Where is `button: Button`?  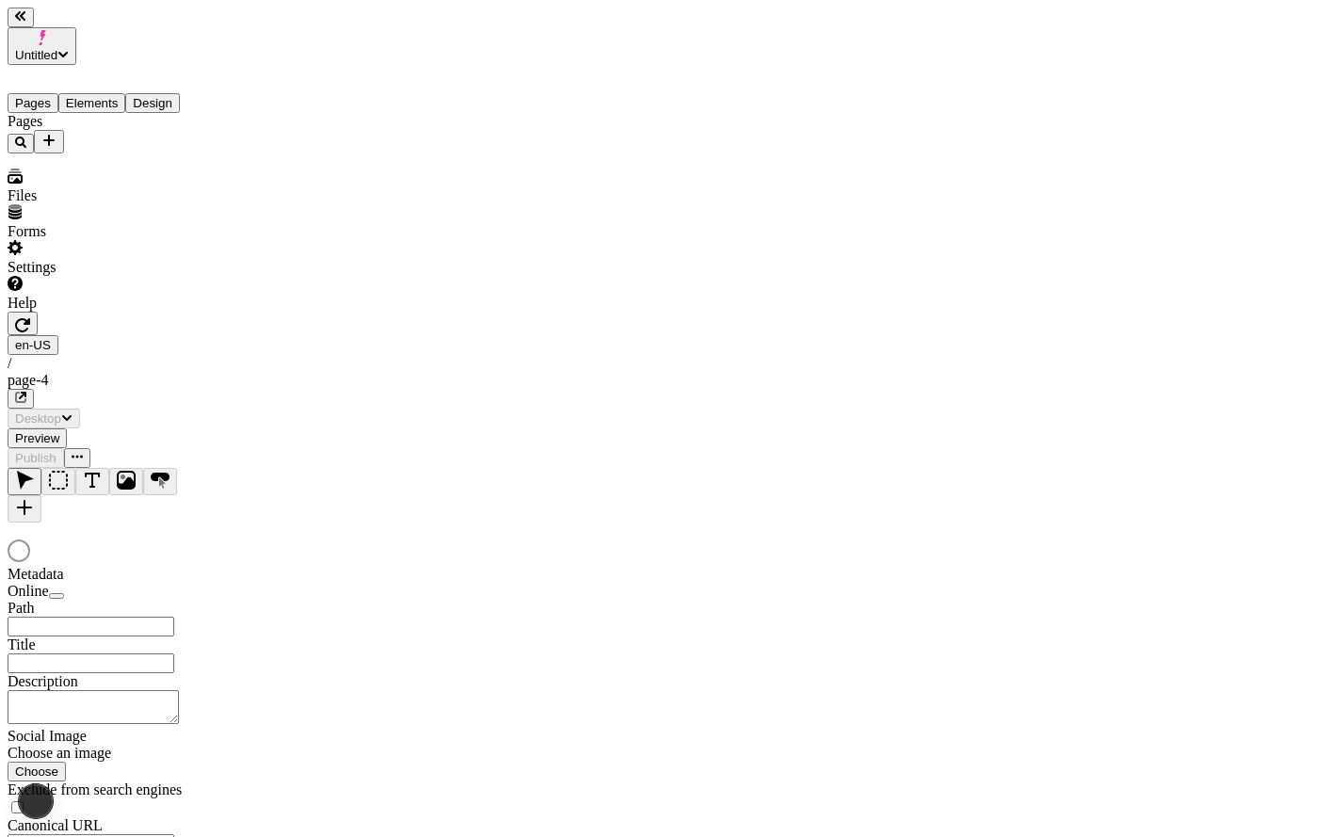
button: Button is located at coordinates (160, 481).